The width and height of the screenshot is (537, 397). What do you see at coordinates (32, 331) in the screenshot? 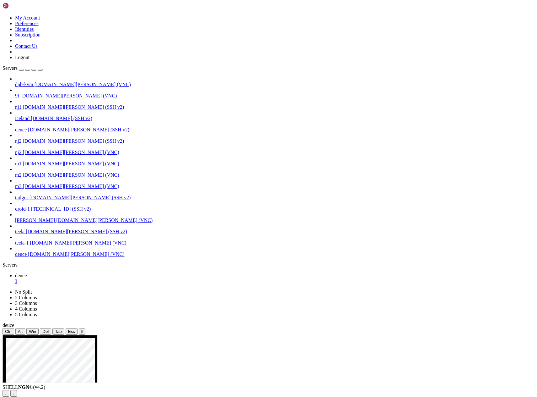
I see `button: Win` at bounding box center [32, 331].